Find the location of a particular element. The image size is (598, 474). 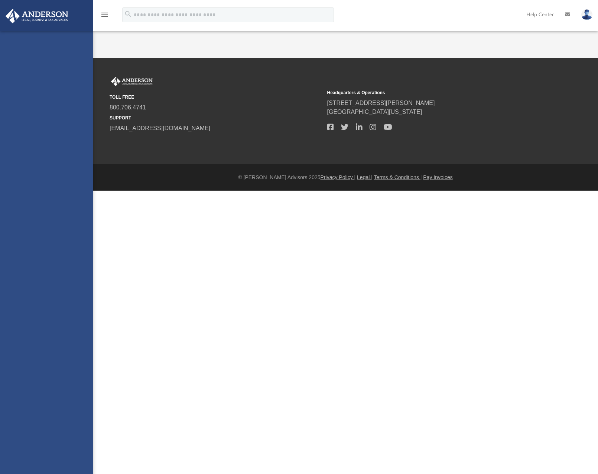

i: menu is located at coordinates (105, 15).